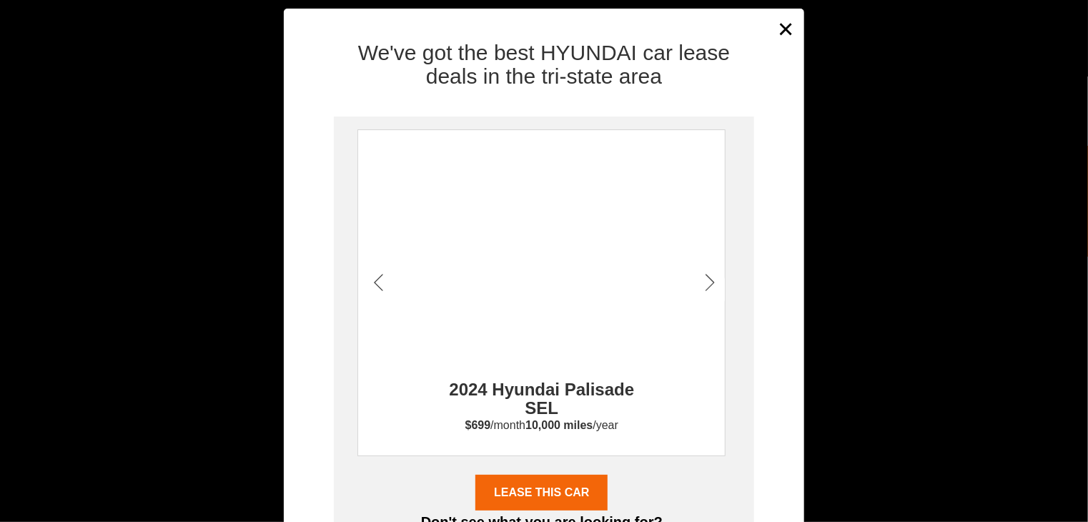 The height and width of the screenshot is (522, 1088). Describe the element at coordinates (544, 64) in the screenshot. I see `h2: We've got the best HYUNDAI car lease deals in the tri-state area` at that location.